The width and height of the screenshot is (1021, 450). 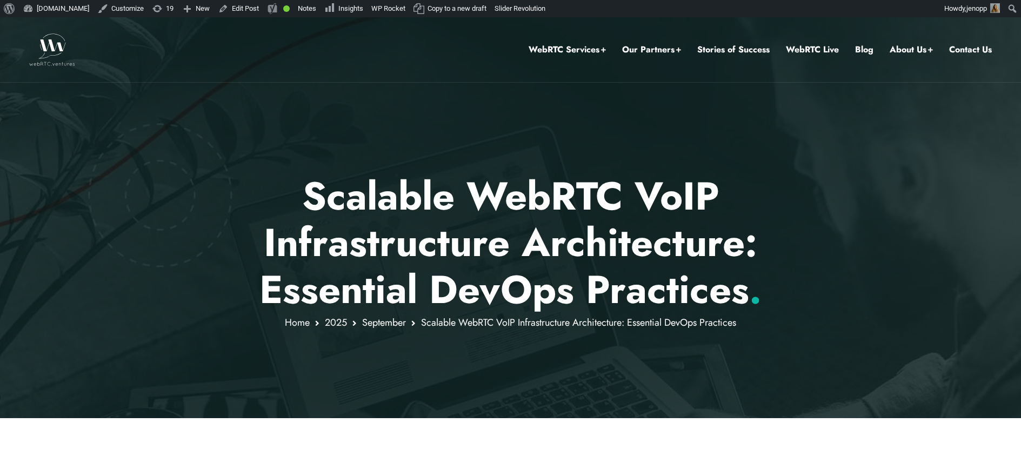 What do you see at coordinates (52, 50) in the screenshot?
I see `img: WebRTC.ventures` at bounding box center [52, 50].